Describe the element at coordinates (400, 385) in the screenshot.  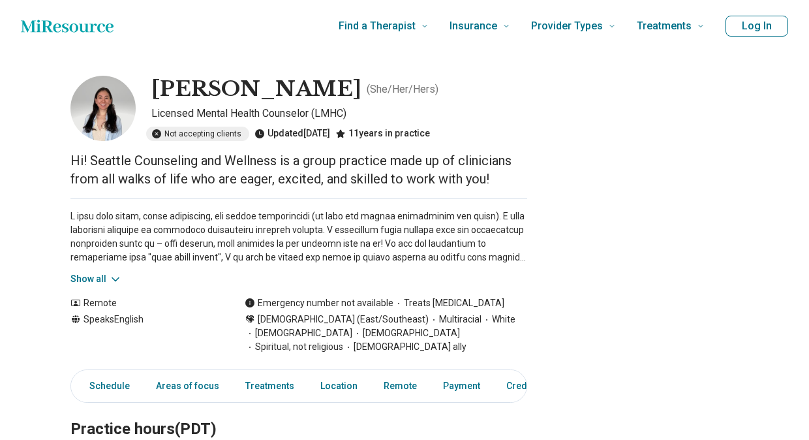
I see `a: Remote` at that location.